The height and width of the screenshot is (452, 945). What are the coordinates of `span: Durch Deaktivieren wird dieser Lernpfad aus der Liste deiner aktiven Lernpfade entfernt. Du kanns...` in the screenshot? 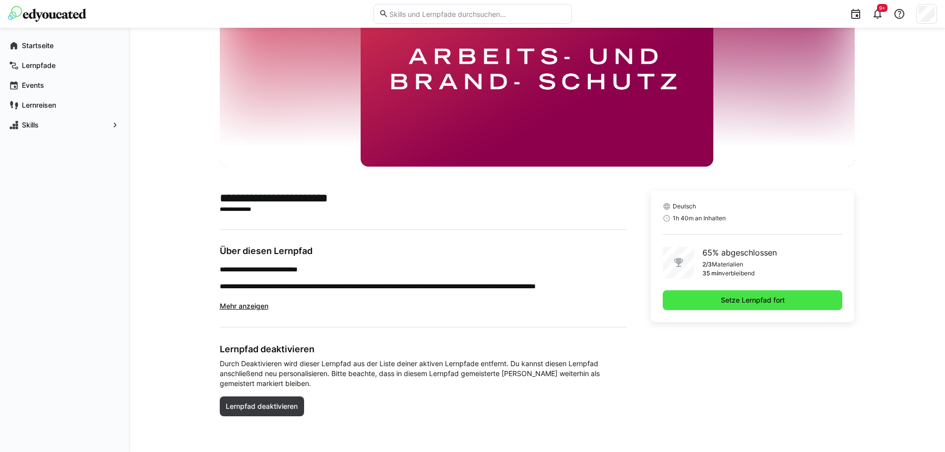 It's located at (423, 373).